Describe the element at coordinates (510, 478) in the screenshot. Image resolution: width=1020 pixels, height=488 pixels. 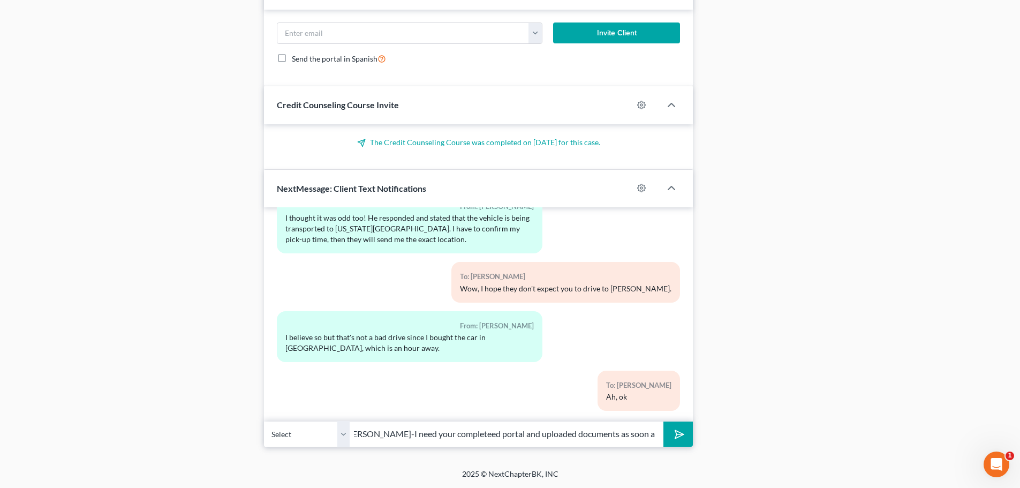
I see `div: 2025 © NextChapterBK, INC` at that location.